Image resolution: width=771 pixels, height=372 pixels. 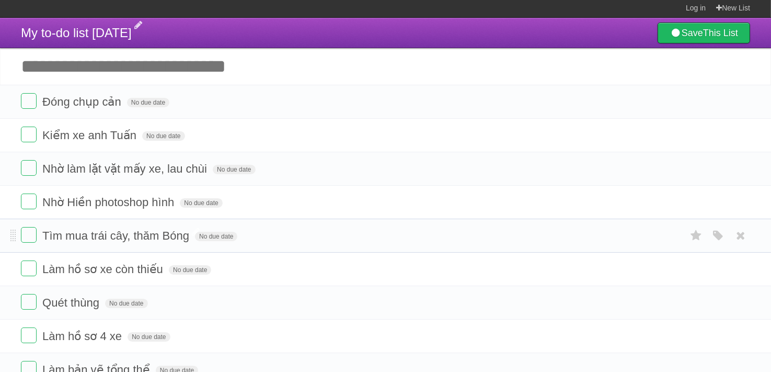 I want to click on span: Đóng chụp cản, so click(x=83, y=101).